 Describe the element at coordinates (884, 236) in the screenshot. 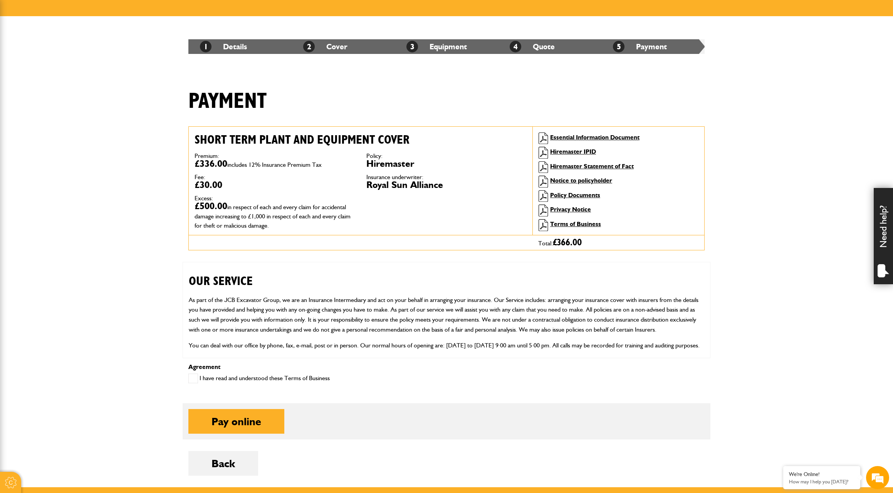

I see `div: Need help?` at that location.